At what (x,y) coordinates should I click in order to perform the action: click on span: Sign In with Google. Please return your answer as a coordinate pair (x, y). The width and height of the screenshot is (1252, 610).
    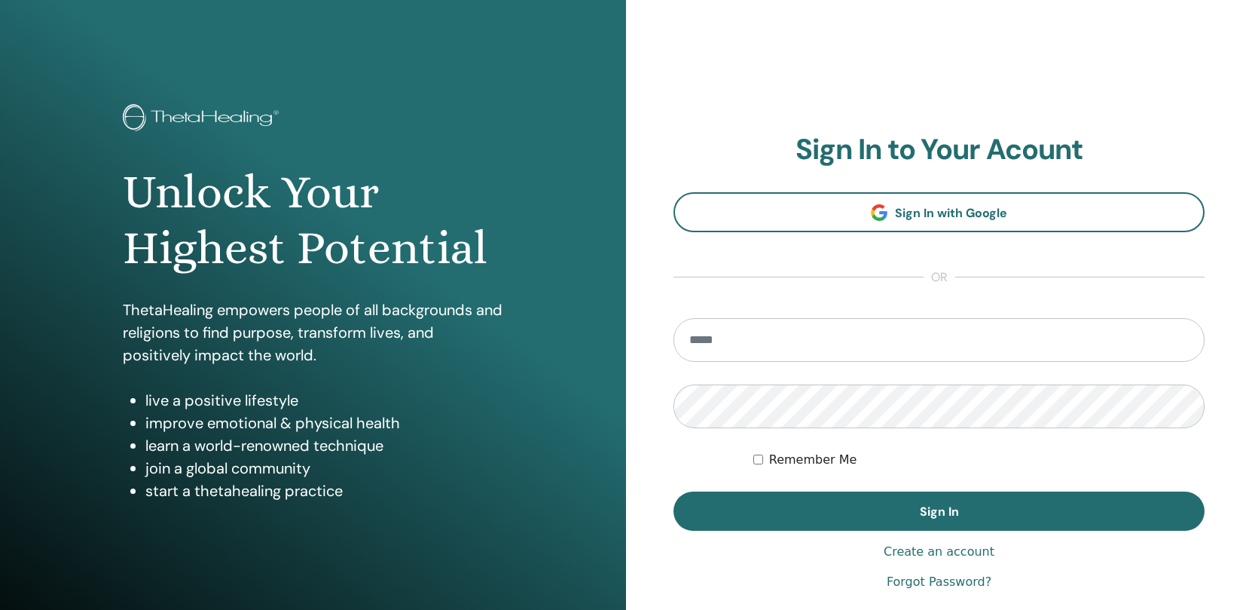
    Looking at the image, I should click on (951, 213).